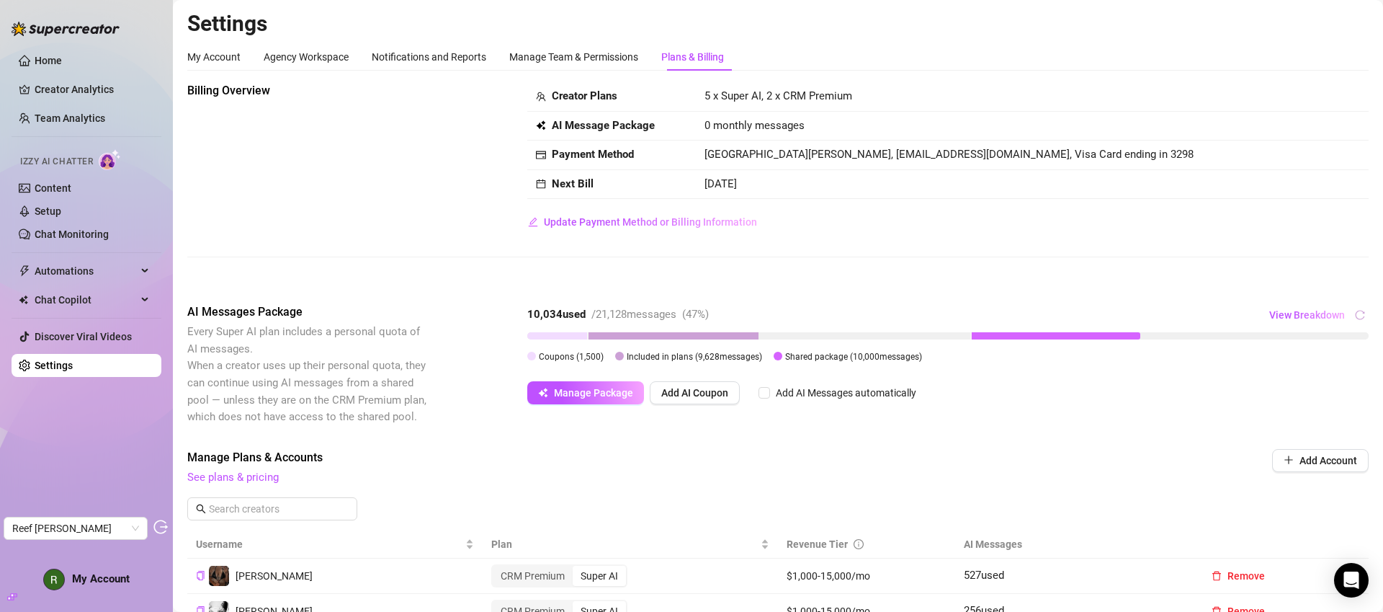 The height and width of the screenshot is (612, 1383). I want to click on span: / 21,128 messages, so click(634, 314).